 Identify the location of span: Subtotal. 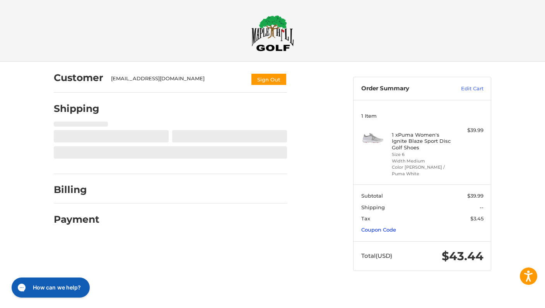
(372, 196).